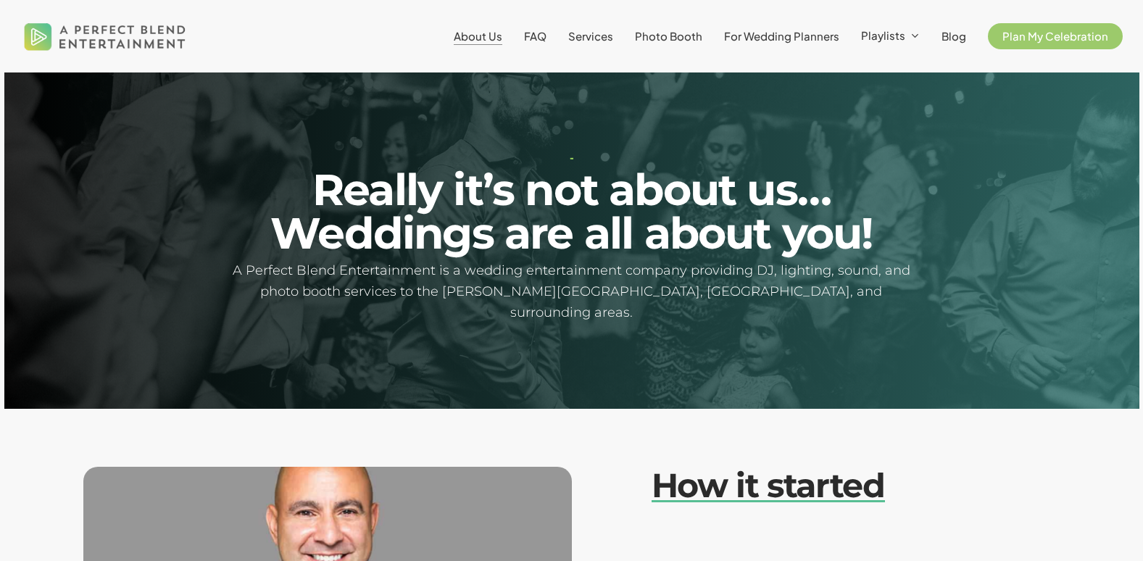  I want to click on a: Playlists, so click(890, 36).